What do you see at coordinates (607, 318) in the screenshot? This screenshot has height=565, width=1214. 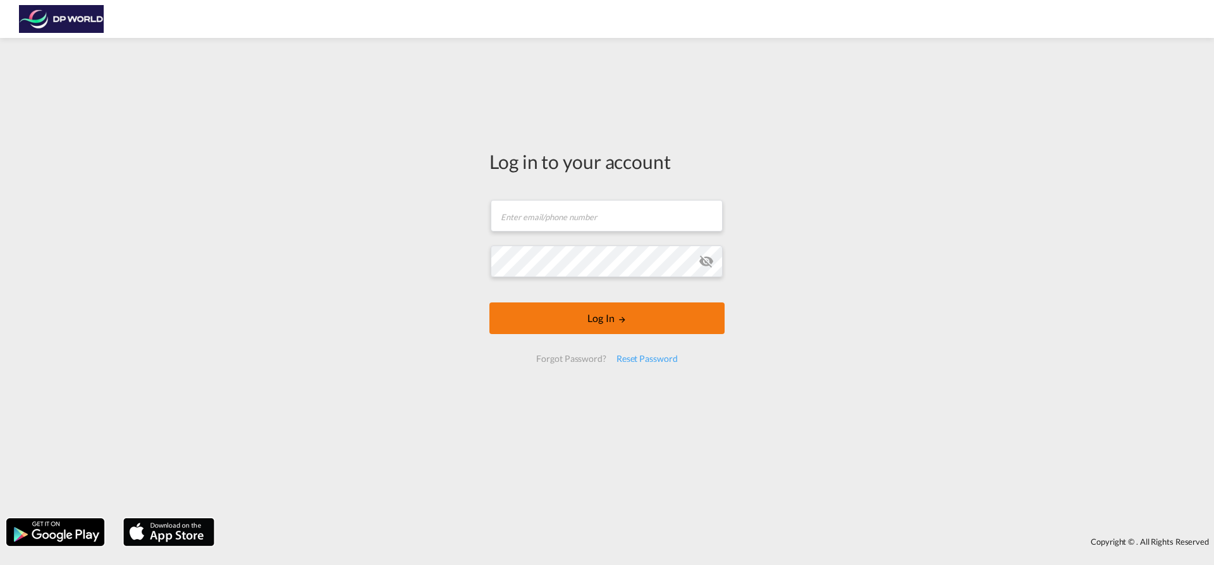 I see `button: LOGIN` at bounding box center [607, 318].